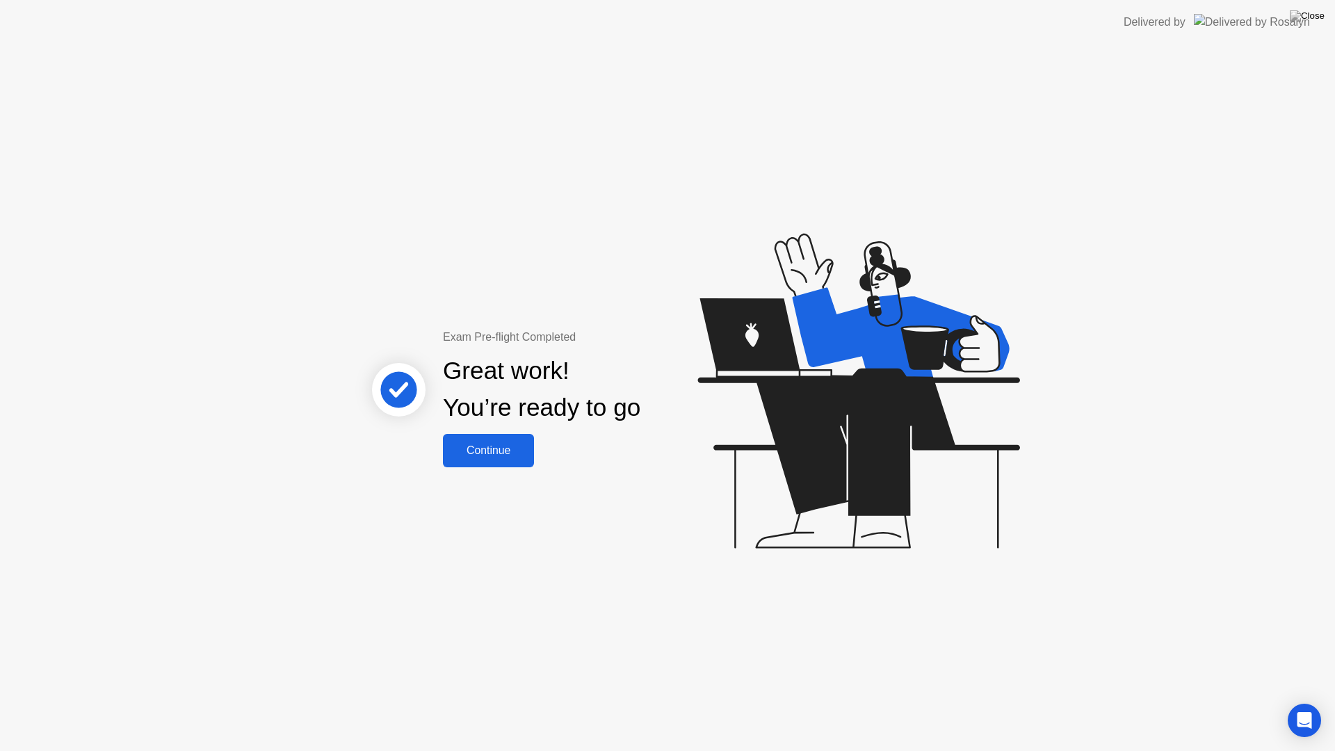 The height and width of the screenshot is (751, 1335). What do you see at coordinates (1307, 16) in the screenshot?
I see `img: Close` at bounding box center [1307, 16].